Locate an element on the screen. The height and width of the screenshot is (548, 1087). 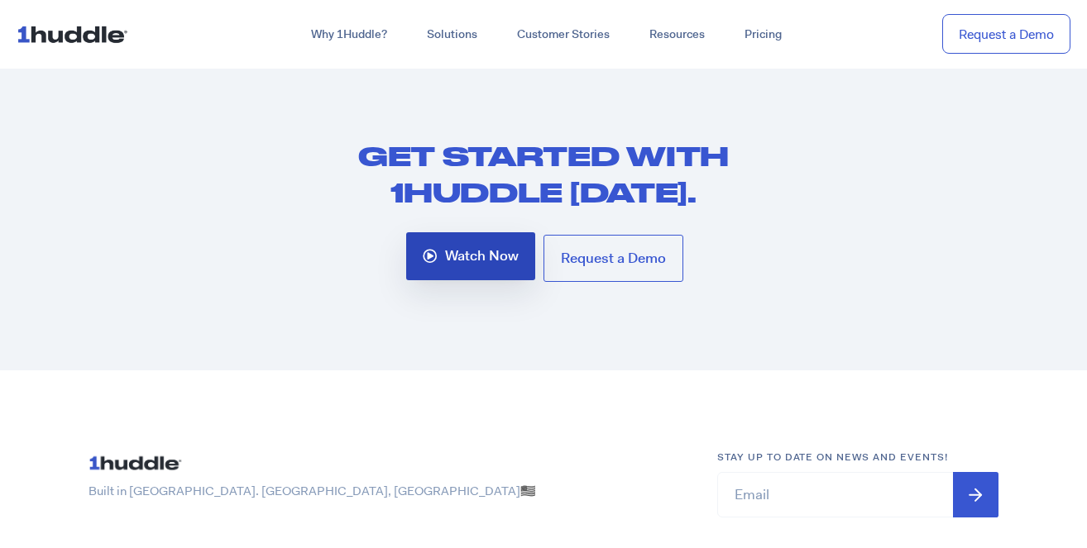
a: Pricing is located at coordinates (763, 35).